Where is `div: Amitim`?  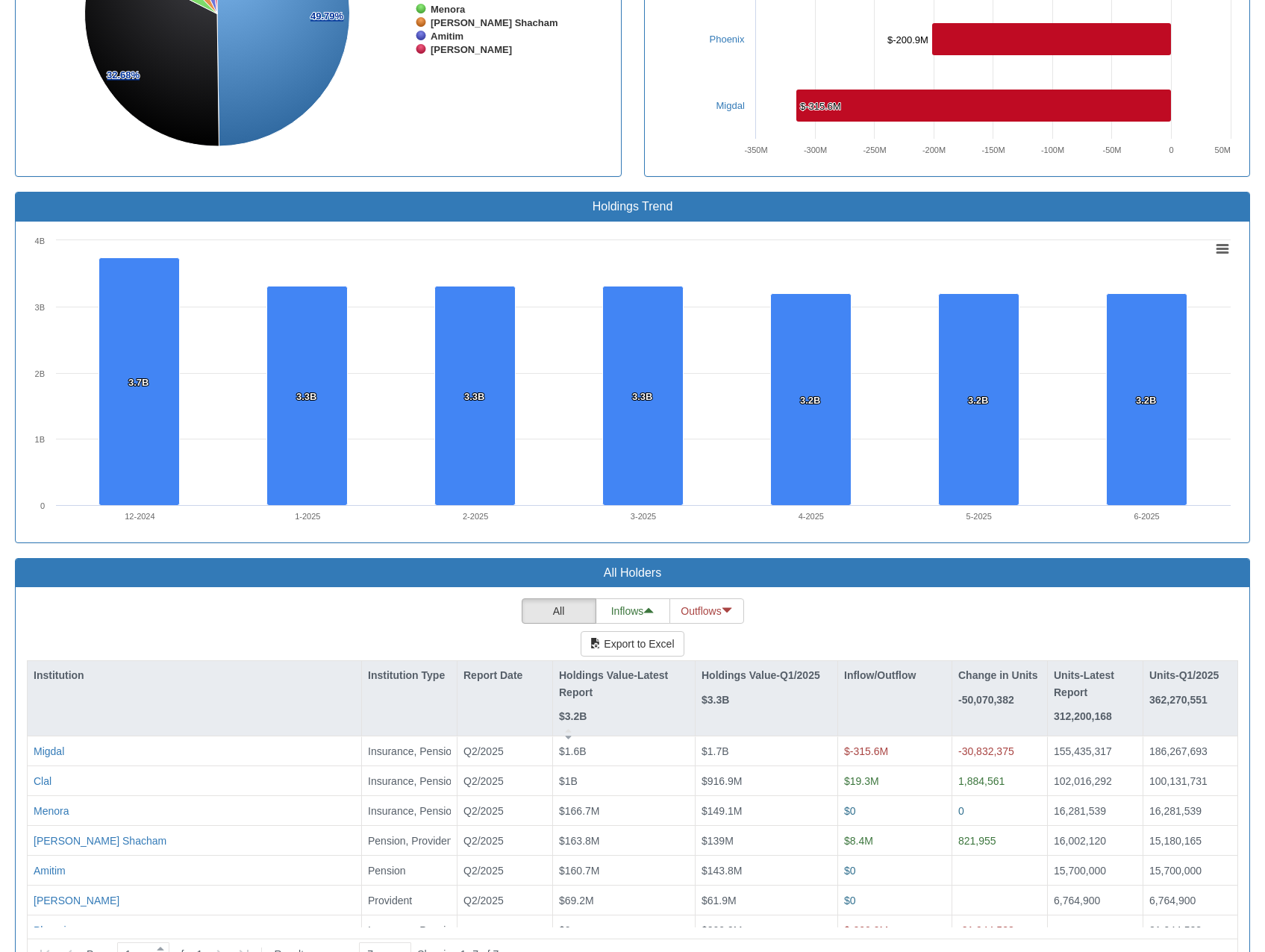
div: Amitim is located at coordinates (49, 870).